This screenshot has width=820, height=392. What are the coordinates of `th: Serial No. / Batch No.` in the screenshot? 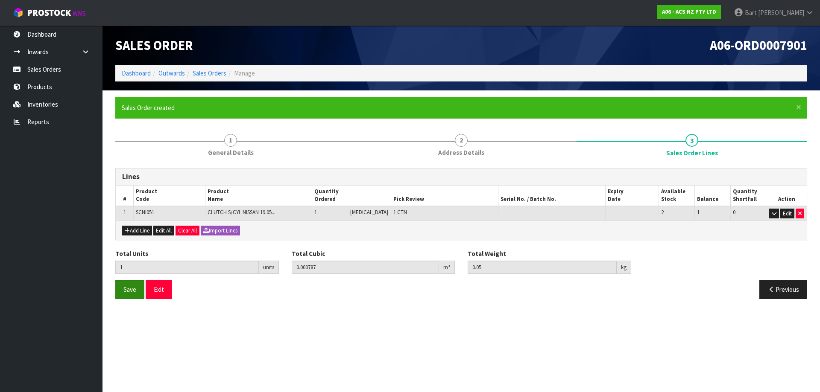 It's located at (552, 196).